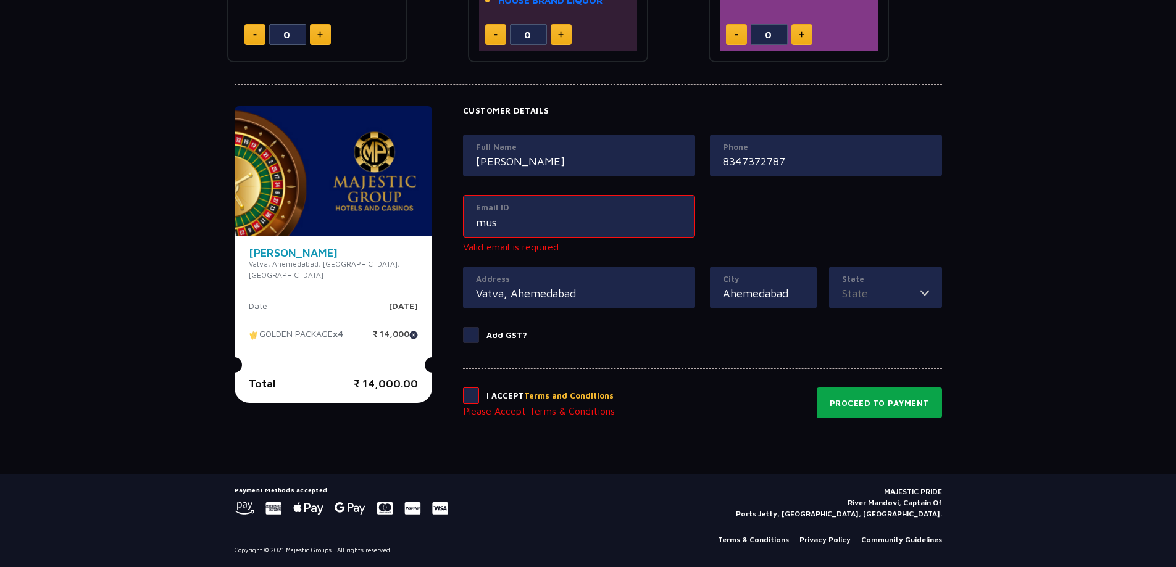  I want to click on a: Terms & Conditions, so click(753, 540).